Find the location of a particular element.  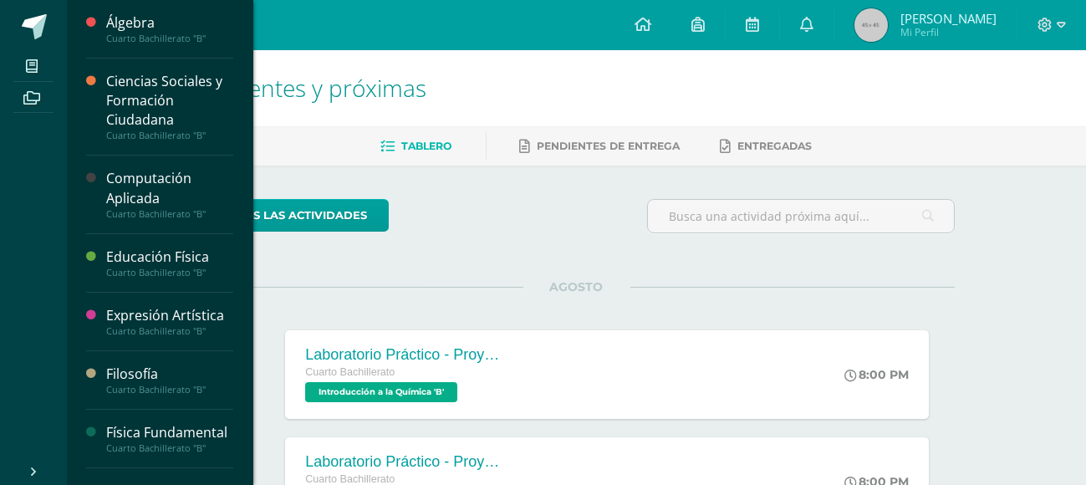

div: Educación Física is located at coordinates (170, 257).